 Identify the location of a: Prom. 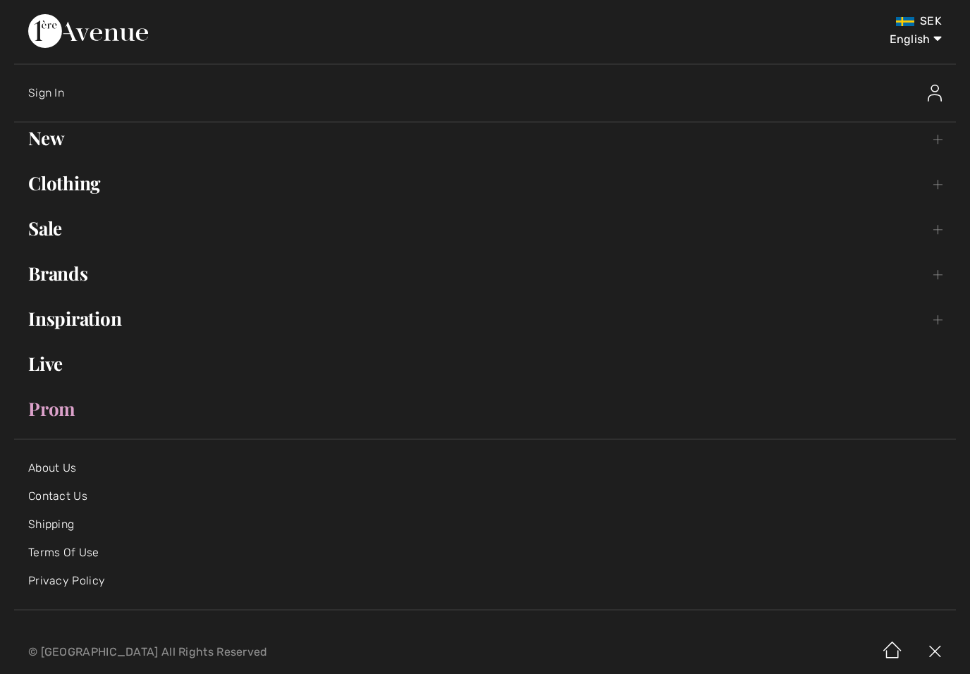
(485, 409).